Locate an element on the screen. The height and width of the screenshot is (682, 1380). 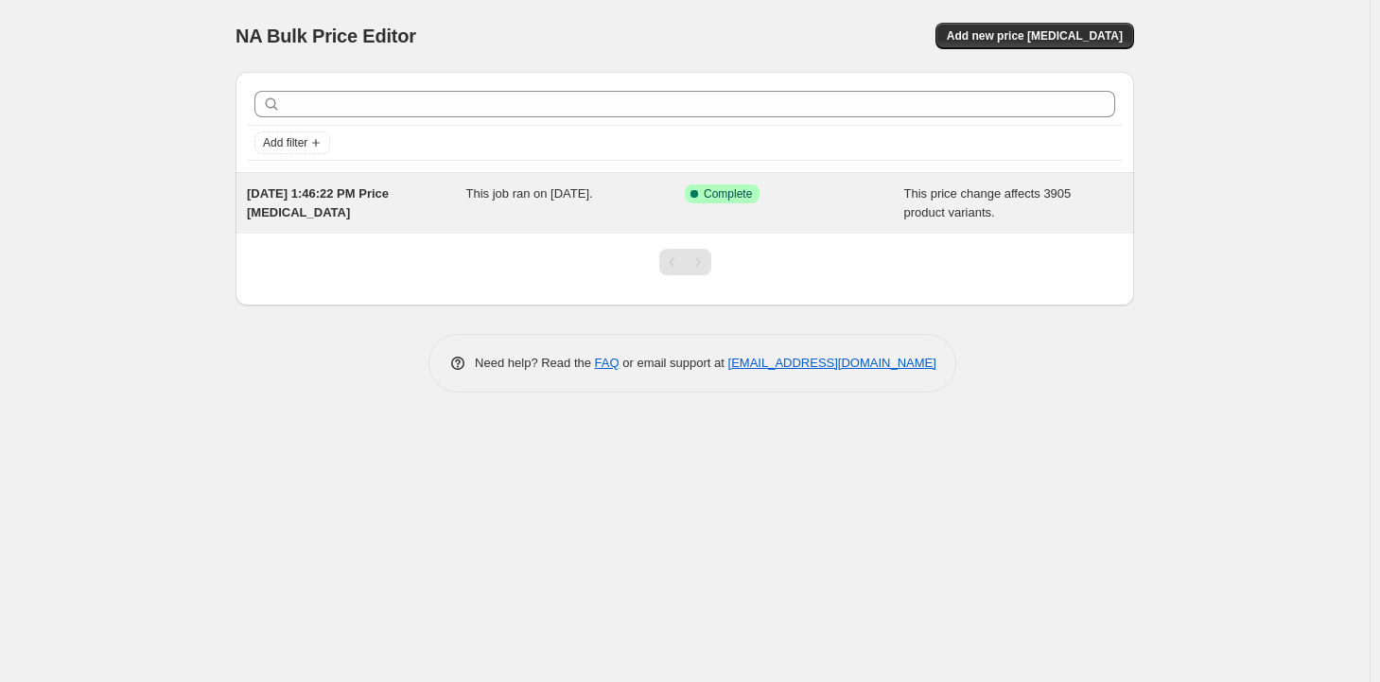
span: NA Bulk Price Editor is located at coordinates (325, 36).